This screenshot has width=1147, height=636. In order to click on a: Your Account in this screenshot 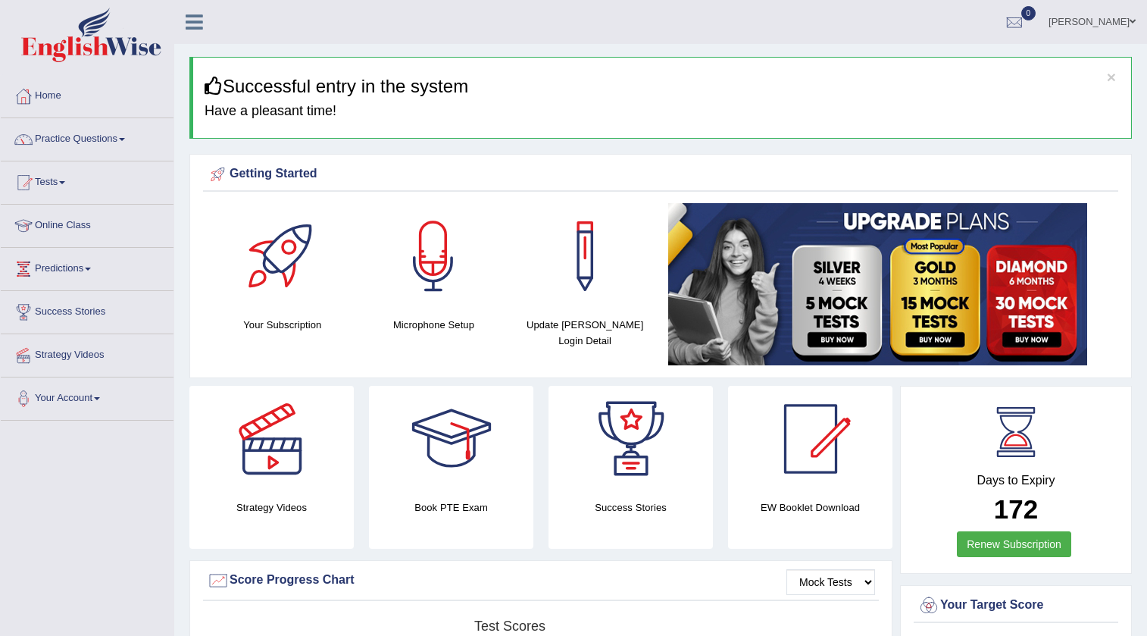, I will do `click(87, 396)`.